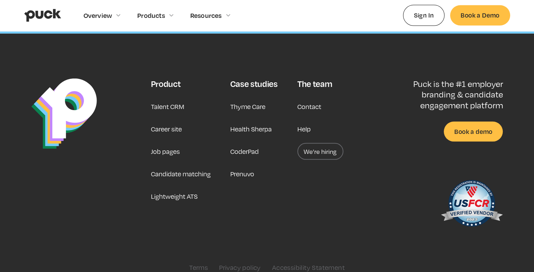 The width and height of the screenshot is (534, 272). What do you see at coordinates (314, 84) in the screenshot?
I see `div: The team` at bounding box center [314, 84].